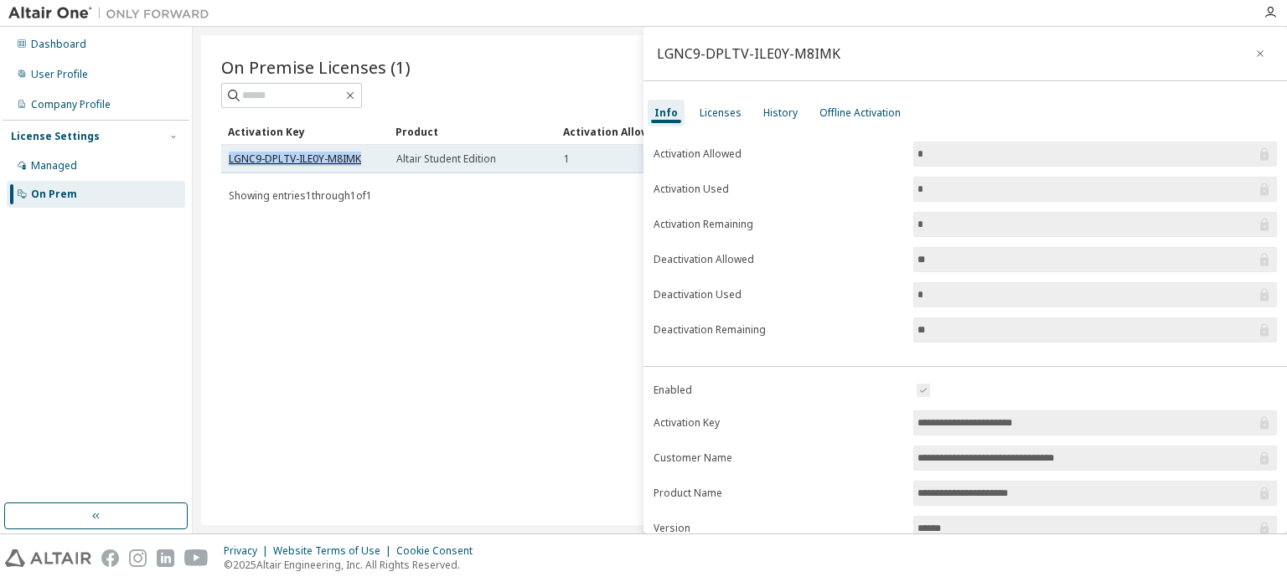 This screenshot has width=1287, height=582. What do you see at coordinates (113, 13) in the screenshot?
I see `img: Altair One` at bounding box center [113, 13].